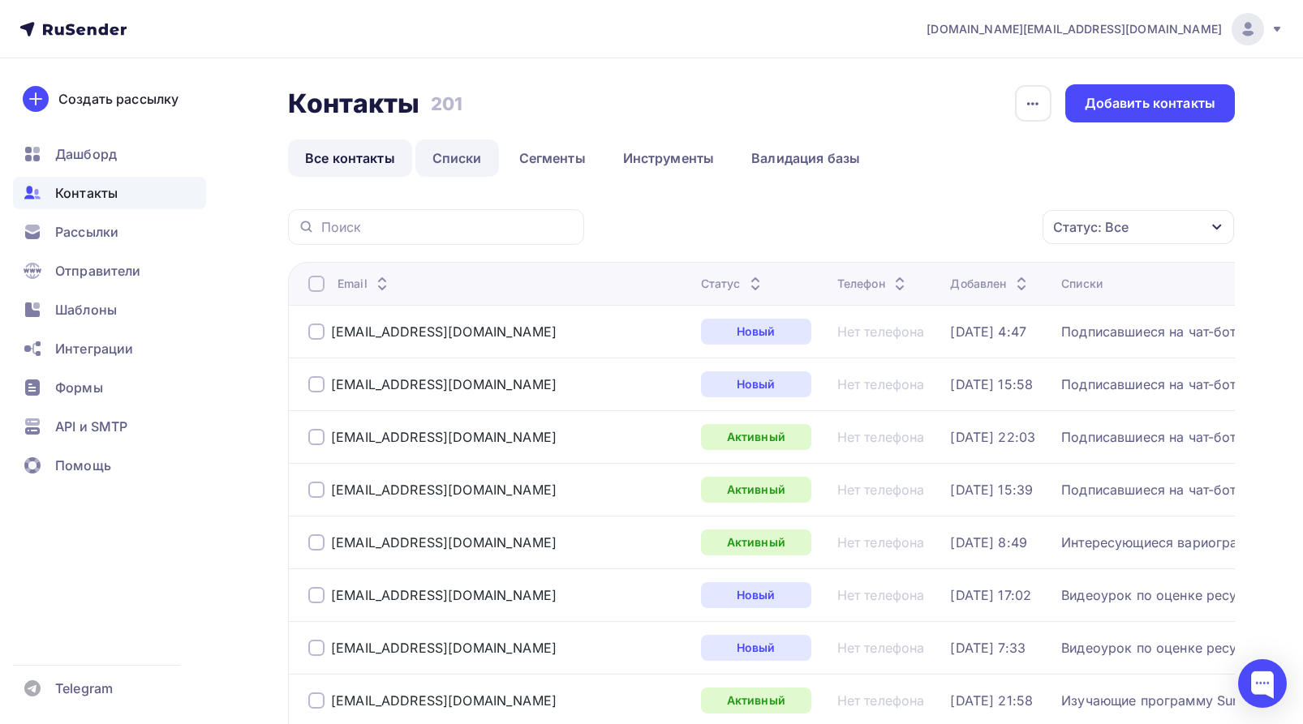 The height and width of the screenshot is (724, 1303). I want to click on h2: Контакты, so click(354, 104).